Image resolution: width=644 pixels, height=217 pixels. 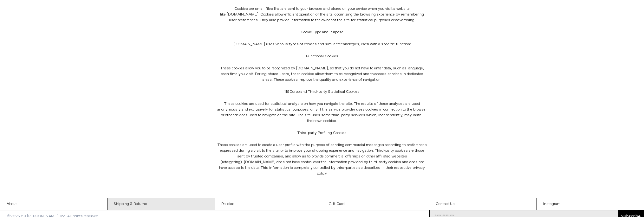 What do you see at coordinates (590, 204) in the screenshot?
I see `a: Instagram` at bounding box center [590, 204].